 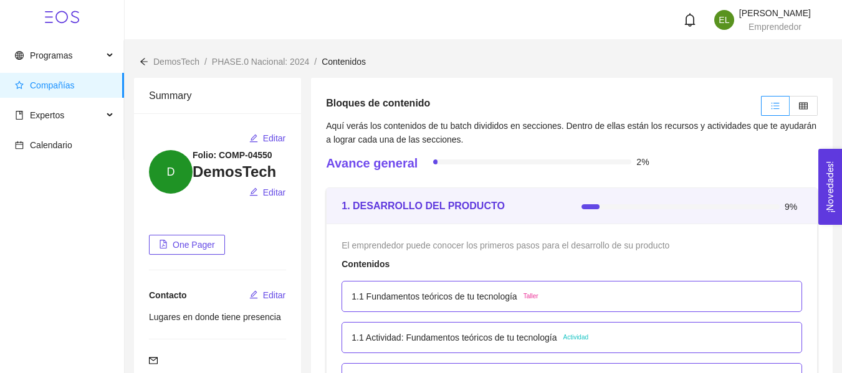 I want to click on span: El emprendedor puede conocer los primeros pasos para el desarrollo de su producto, so click(x=505, y=245).